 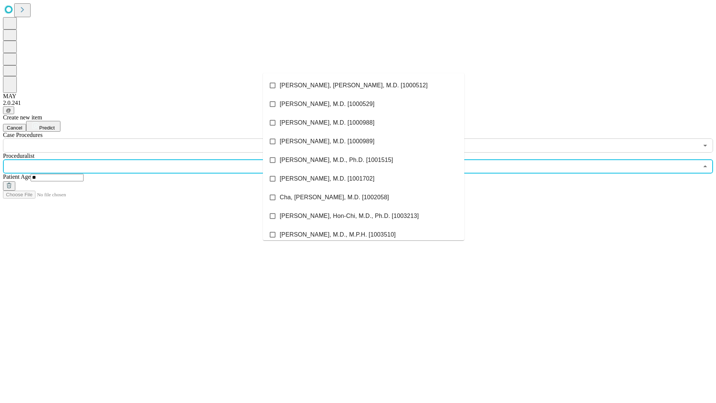 What do you see at coordinates (705, 145) in the screenshot?
I see `button: Open` at bounding box center [705, 145].